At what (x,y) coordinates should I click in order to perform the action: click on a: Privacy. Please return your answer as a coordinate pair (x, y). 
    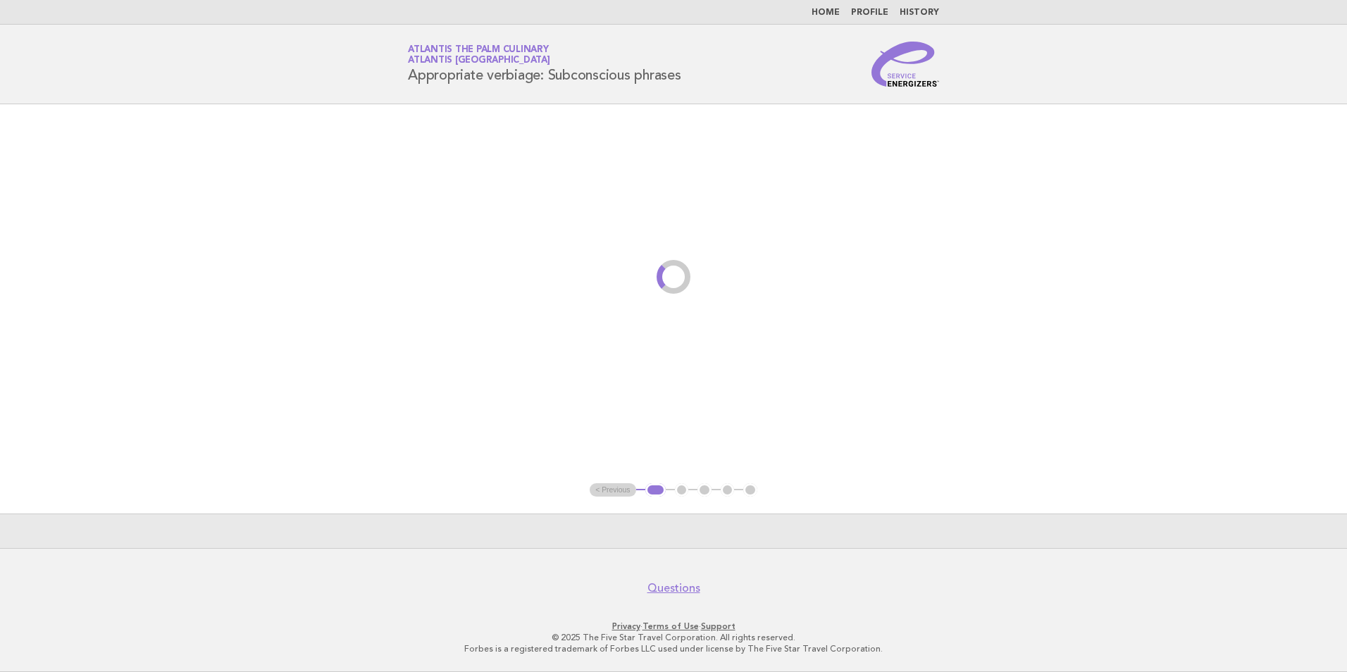
    Looking at the image, I should click on (626, 626).